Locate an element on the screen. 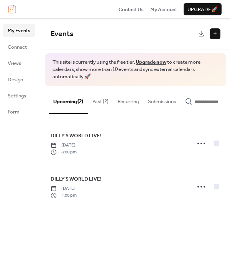  span: Events is located at coordinates (62, 34).